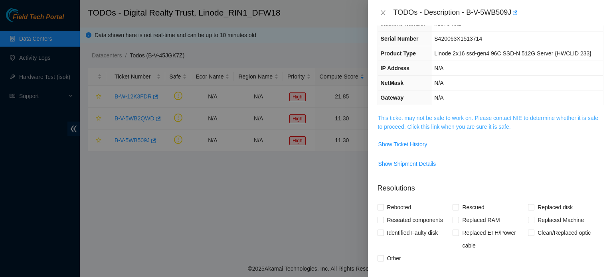 Image resolution: width=613 pixels, height=277 pixels. Describe the element at coordinates (513, 53) in the screenshot. I see `span: Linode 2x16 ssd-gen4 96C SSD-N 512G Server {HWCLID 233}` at that location.